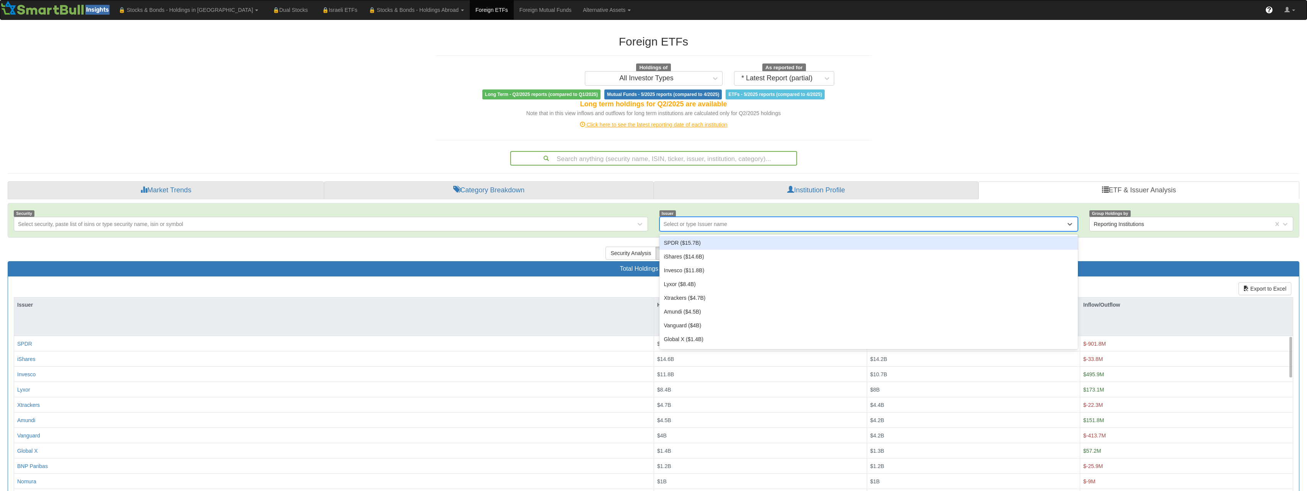  Describe the element at coordinates (668, 213) in the screenshot. I see `span: Issuer` at that location.